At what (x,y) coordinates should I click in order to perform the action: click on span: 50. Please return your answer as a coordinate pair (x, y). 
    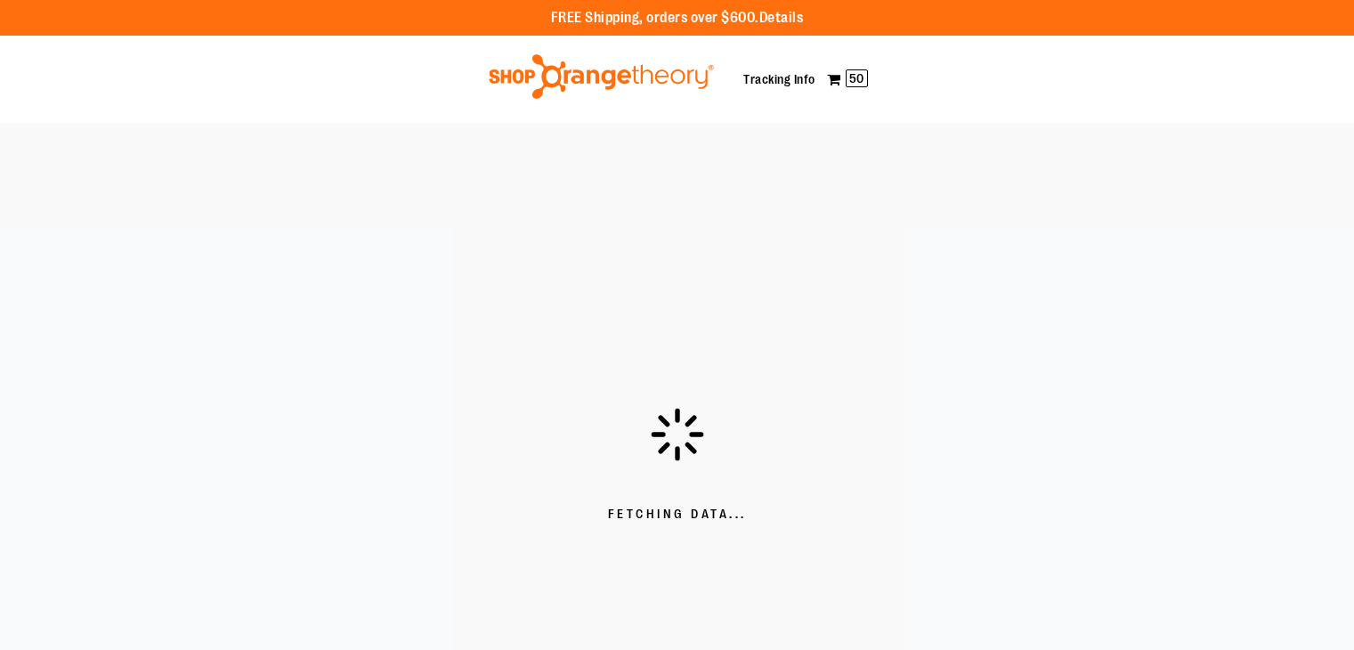
    Looking at the image, I should click on (856, 78).